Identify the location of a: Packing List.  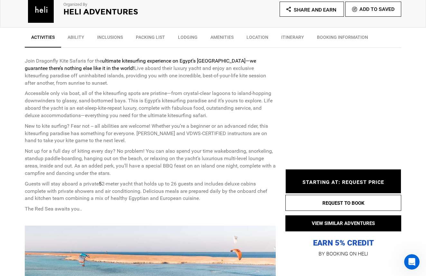
(150, 39).